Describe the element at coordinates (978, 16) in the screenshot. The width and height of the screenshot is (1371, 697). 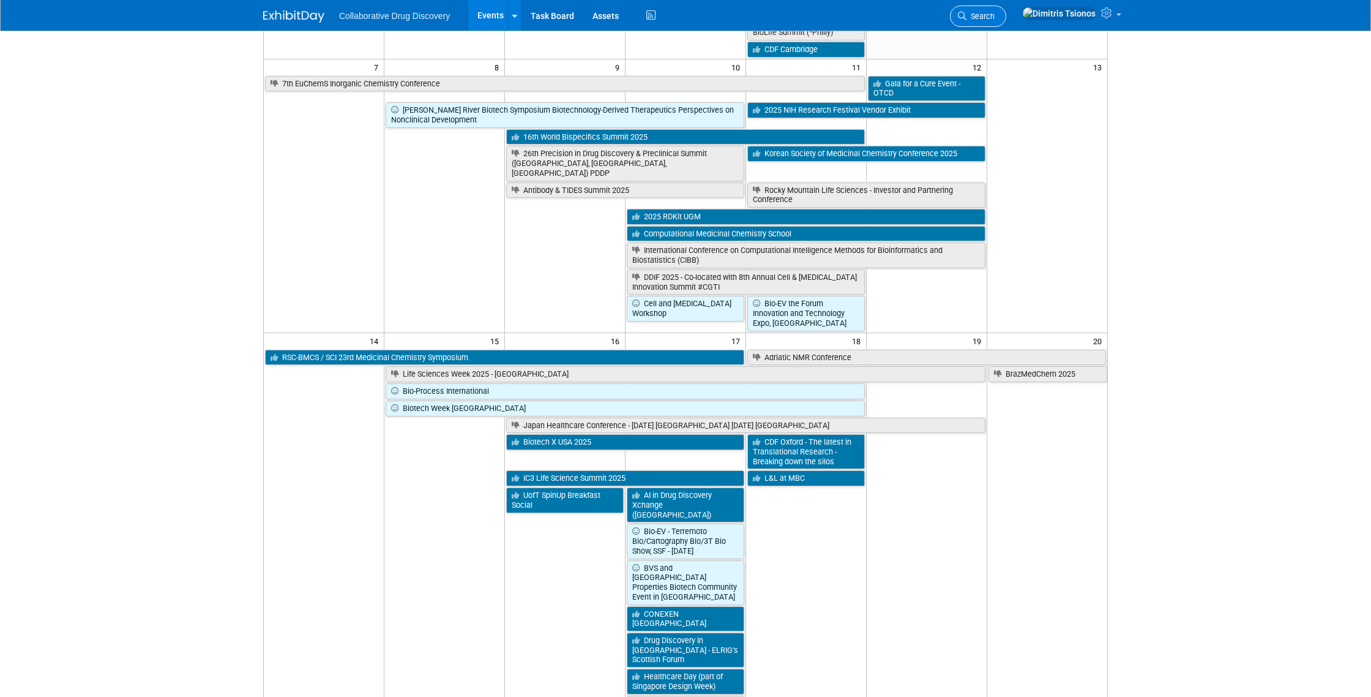
I see `a: Search` at that location.